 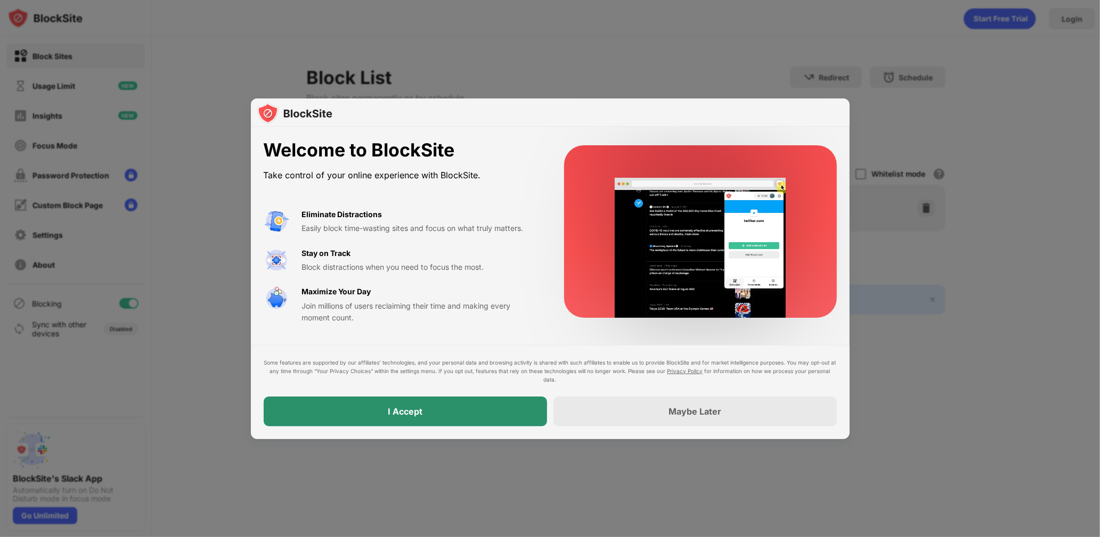 I want to click on div: Block distractions when you need to focus the most., so click(x=420, y=267).